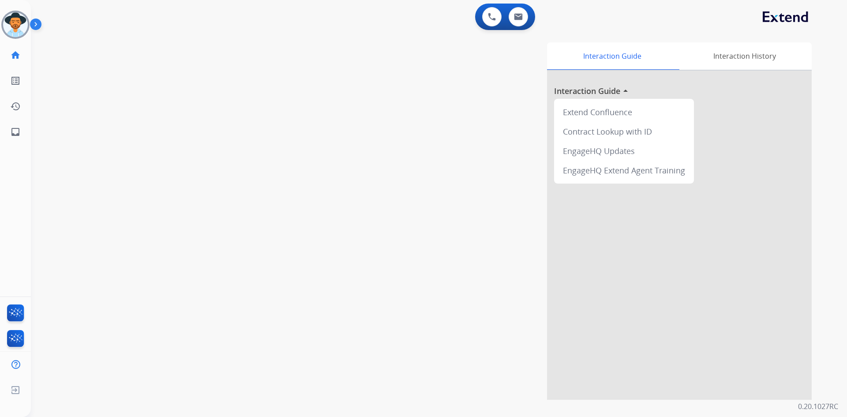 The image size is (847, 417). I want to click on div: EngageHQ Extend Agent Training, so click(624, 170).